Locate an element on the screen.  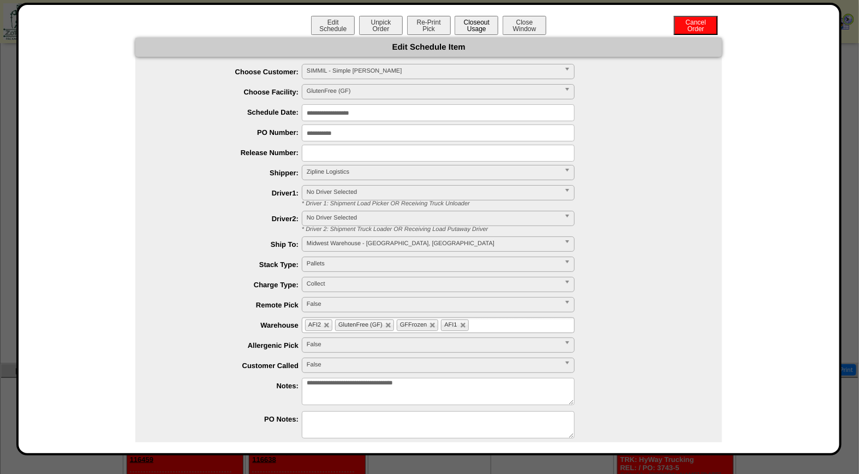
label: Allergenic Pick is located at coordinates (229, 345).